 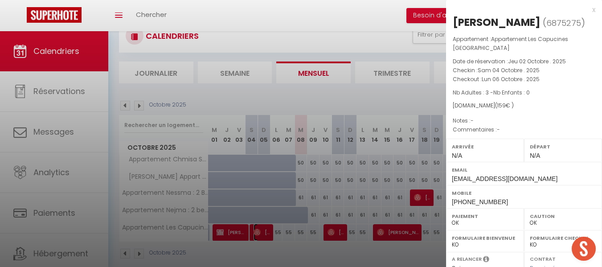 What do you see at coordinates (521, 10) in the screenshot?
I see `div: x` at bounding box center [521, 10].